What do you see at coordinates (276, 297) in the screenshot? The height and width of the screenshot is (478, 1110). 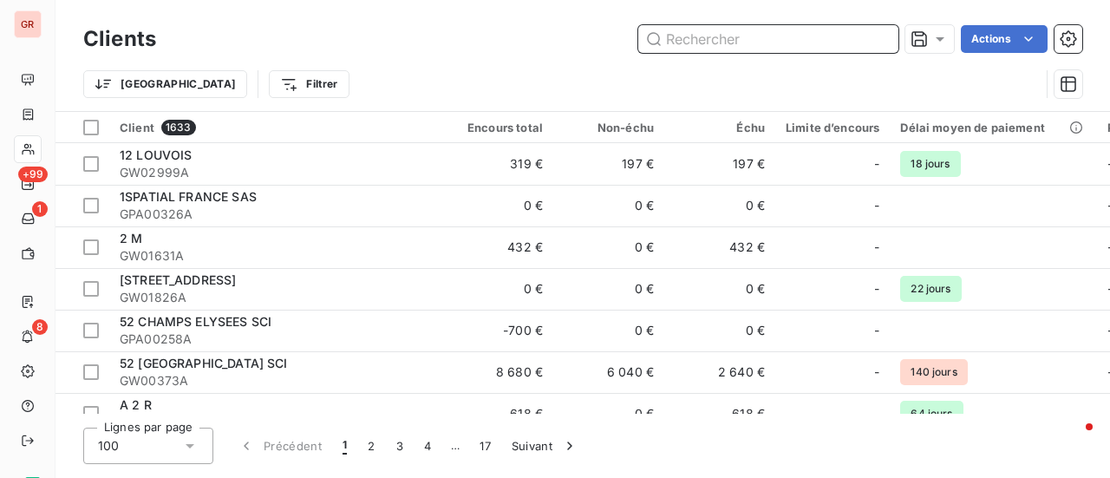 I see `span: GW01826A` at bounding box center [276, 297].